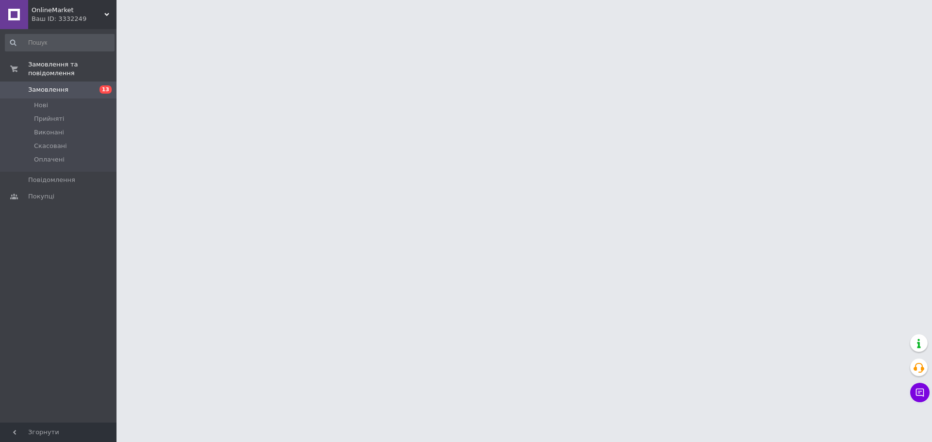 The height and width of the screenshot is (442, 932). What do you see at coordinates (72, 69) in the screenshot?
I see `span: Замовлення та повідомлення` at bounding box center [72, 69].